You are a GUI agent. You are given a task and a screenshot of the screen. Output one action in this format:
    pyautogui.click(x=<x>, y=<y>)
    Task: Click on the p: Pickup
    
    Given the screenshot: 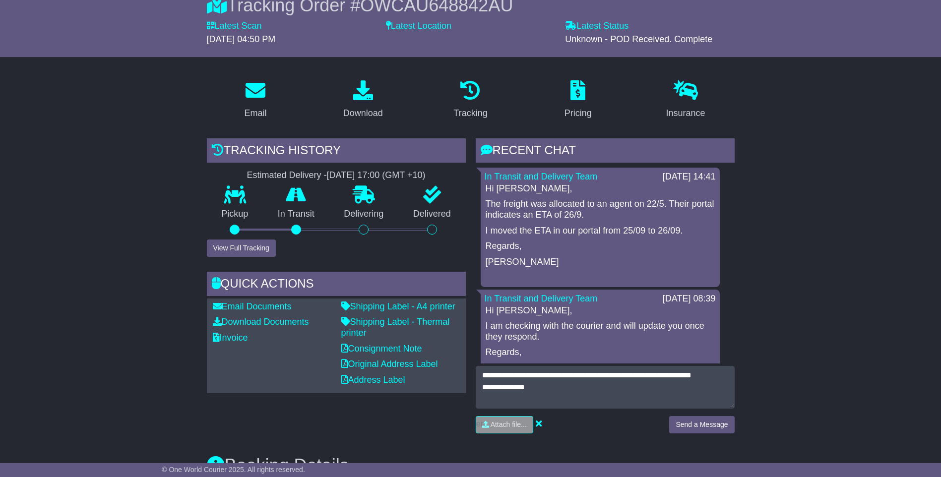 What is the action you would take?
    pyautogui.click(x=235, y=214)
    